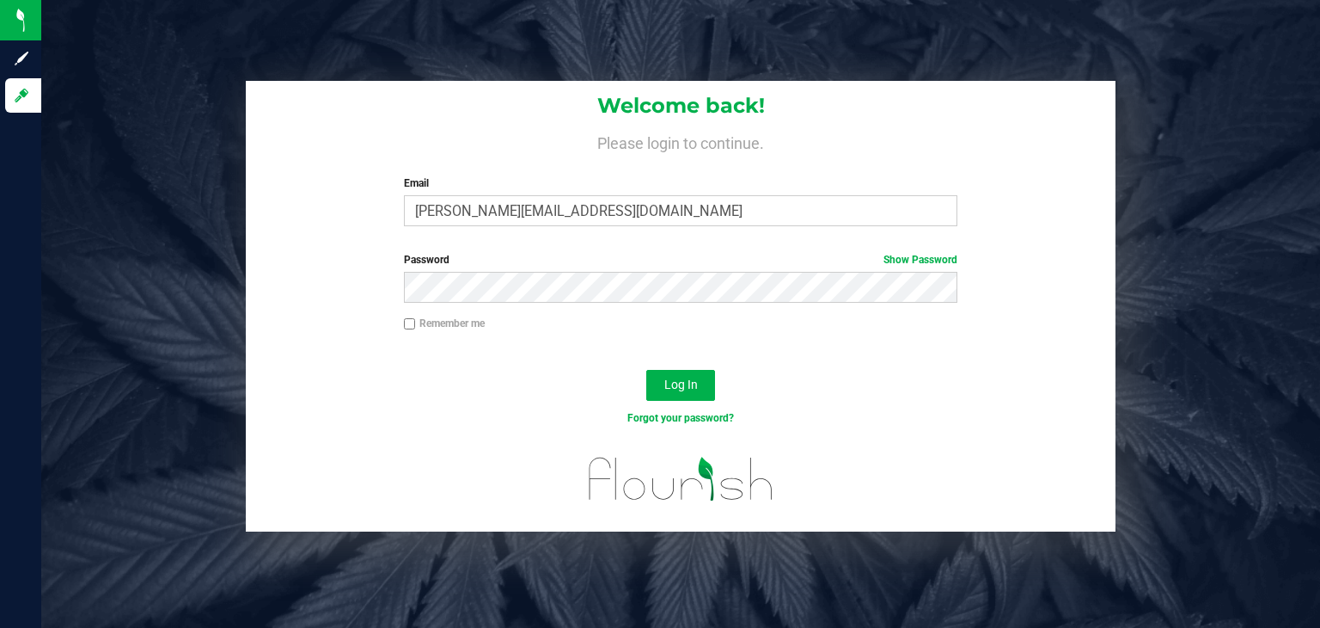  I want to click on h1: Welcome back!, so click(681, 106).